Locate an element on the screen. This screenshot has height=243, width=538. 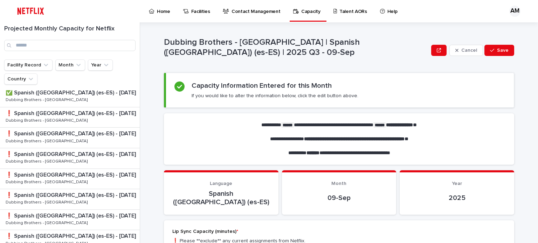
p: If you would like to alter the information below, click the edit button above. is located at coordinates (275, 96).